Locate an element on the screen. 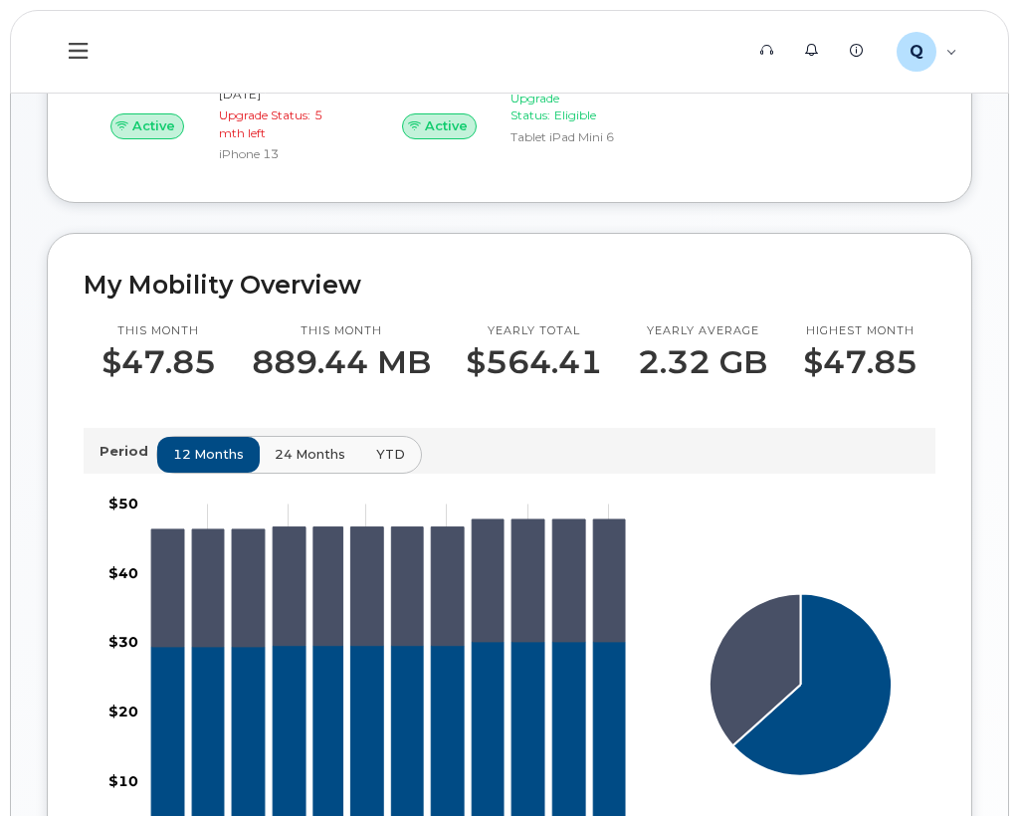 Image resolution: width=1019 pixels, height=816 pixels. g: 864-631-5286 is located at coordinates (388, 582).